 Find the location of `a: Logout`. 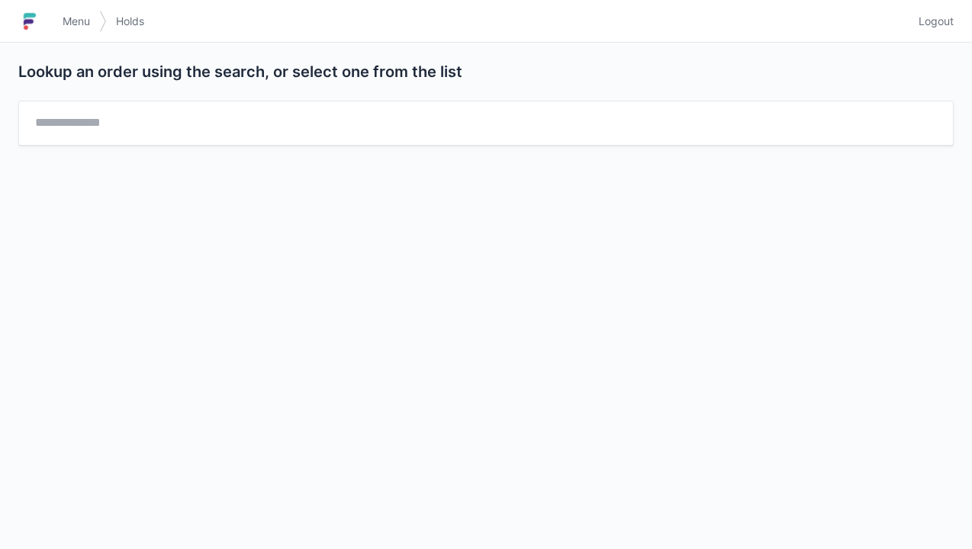

a: Logout is located at coordinates (931, 21).